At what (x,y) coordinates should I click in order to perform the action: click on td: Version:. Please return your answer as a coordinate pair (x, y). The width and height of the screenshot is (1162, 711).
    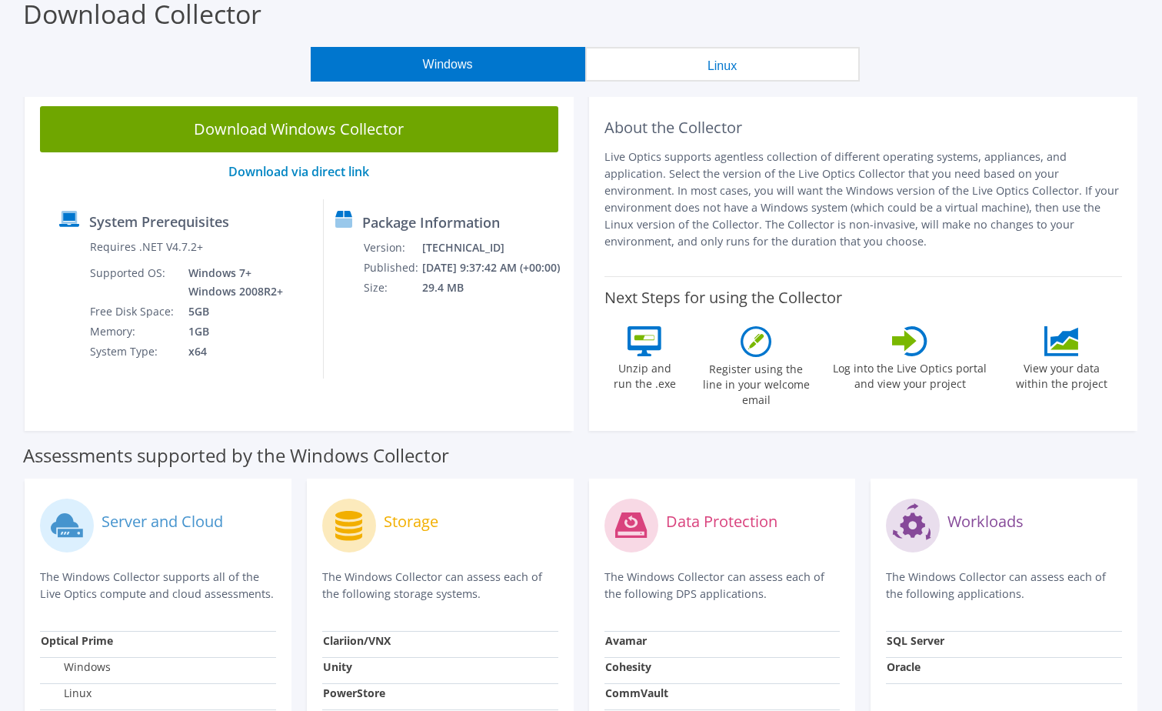
    Looking at the image, I should click on (392, 248).